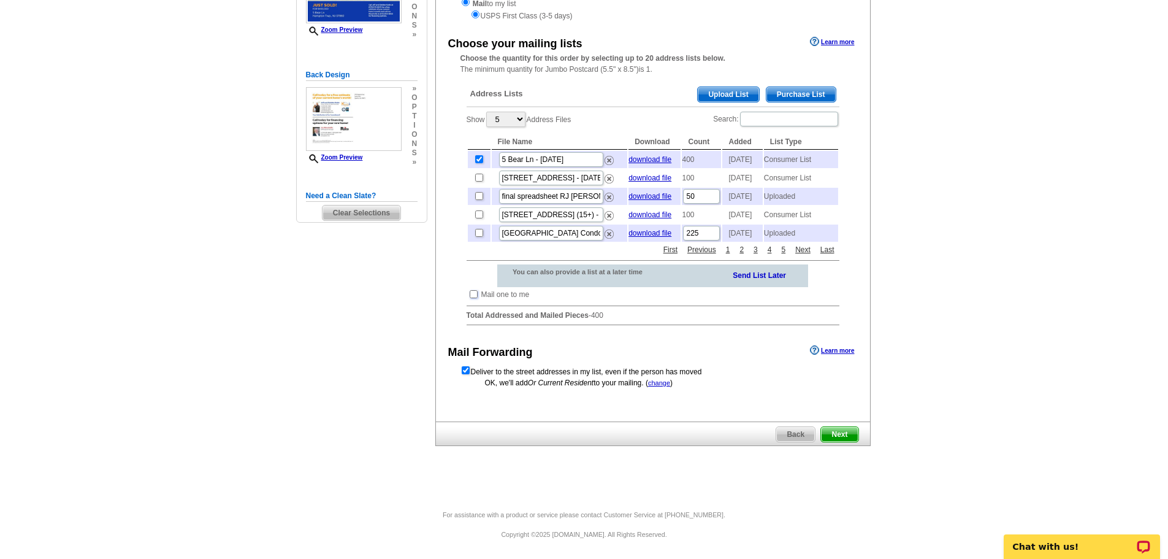 This screenshot has width=1168, height=559. What do you see at coordinates (803, 250) in the screenshot?
I see `a: Next` at bounding box center [803, 250].